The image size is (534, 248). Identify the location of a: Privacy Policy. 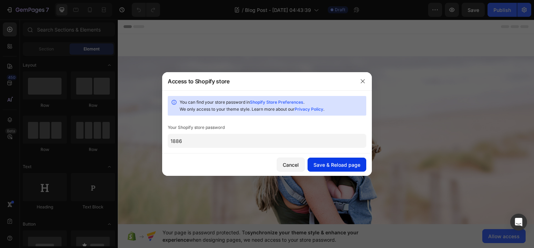
(309, 109).